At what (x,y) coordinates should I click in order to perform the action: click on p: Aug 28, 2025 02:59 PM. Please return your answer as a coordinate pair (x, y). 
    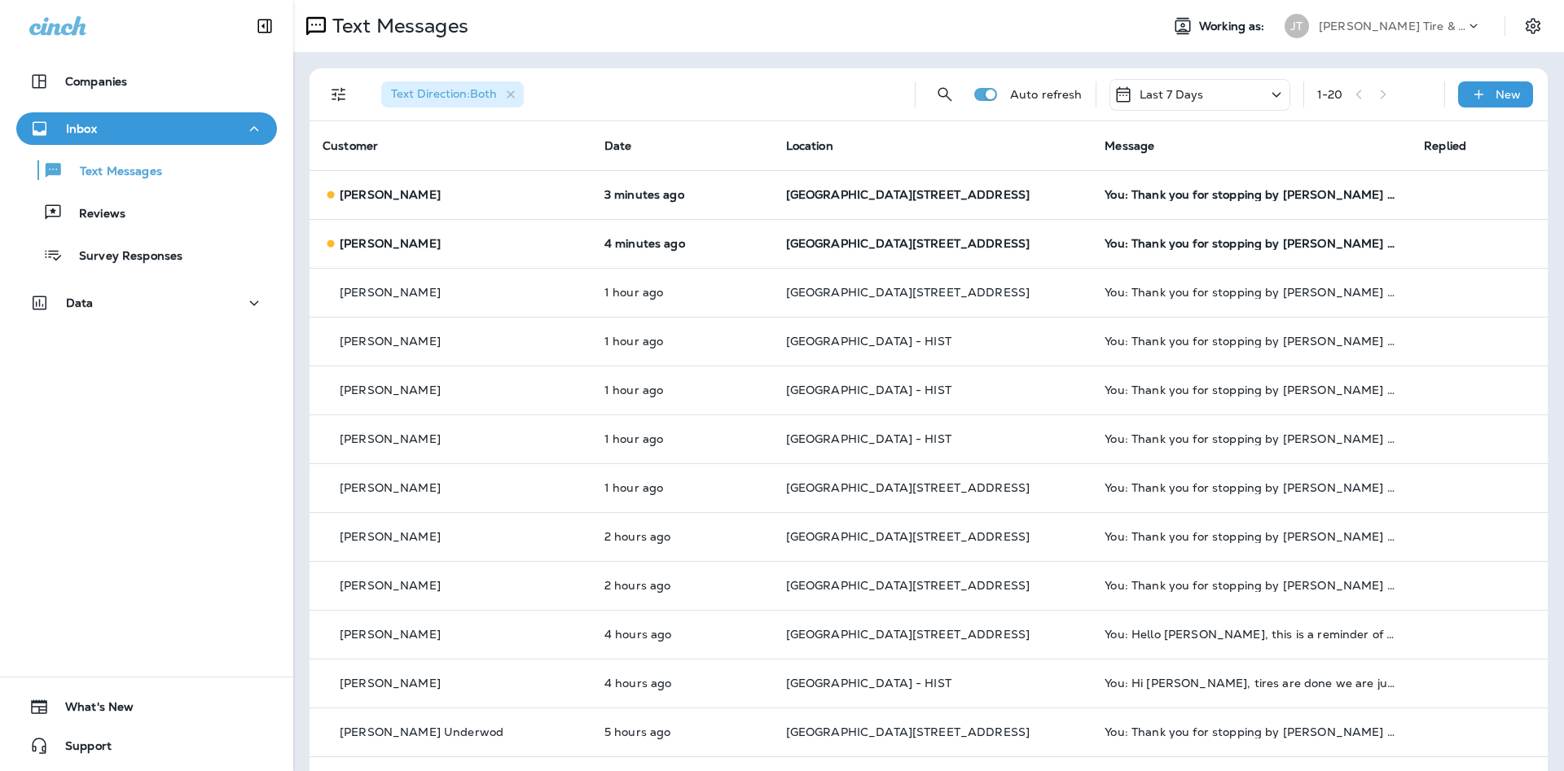
    Looking at the image, I should click on (682, 586).